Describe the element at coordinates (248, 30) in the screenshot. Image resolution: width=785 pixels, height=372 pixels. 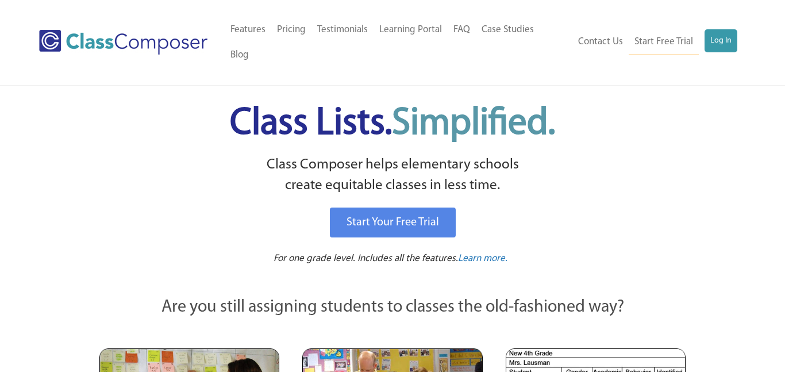
I see `a: Features` at that location.